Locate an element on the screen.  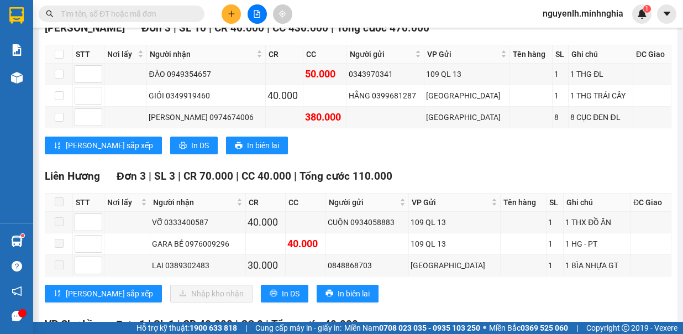
div: 1 HG - PT is located at coordinates (596, 244).